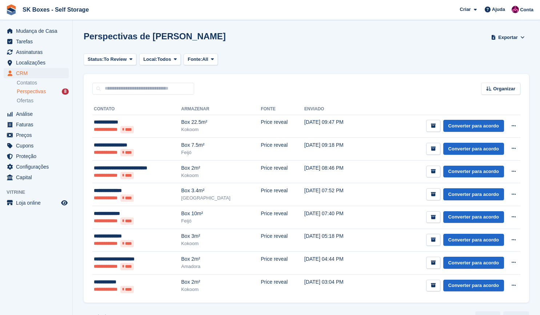 This screenshot has width=540, height=315. What do you see at coordinates (336, 109) in the screenshot?
I see `th: Enviado` at bounding box center [336, 109].